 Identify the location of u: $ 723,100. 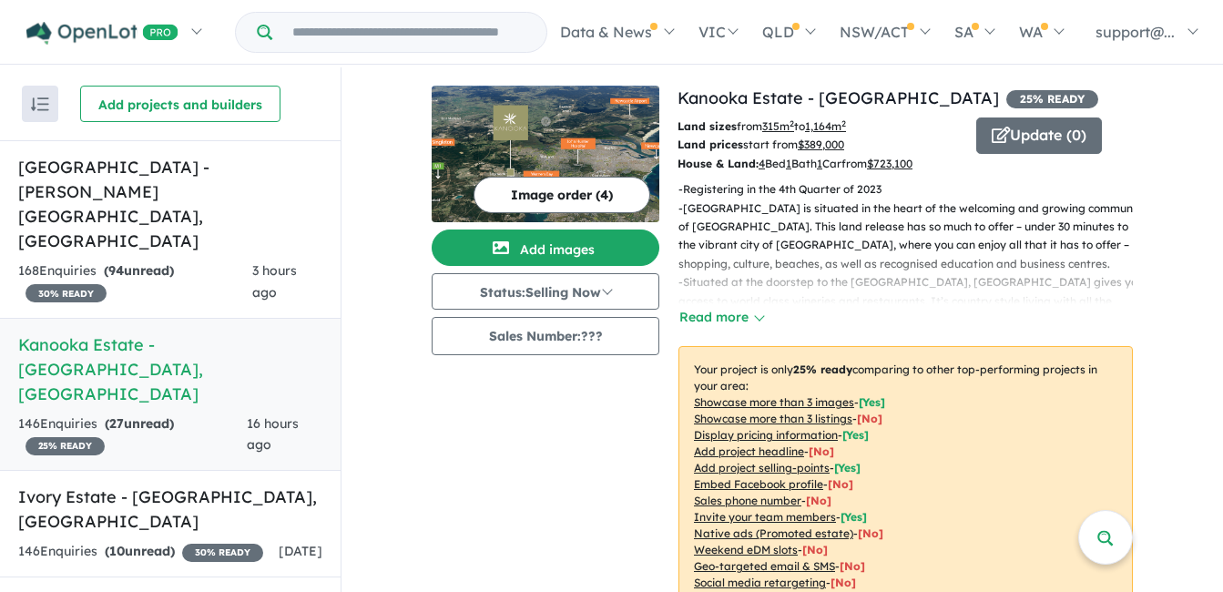
(889, 163).